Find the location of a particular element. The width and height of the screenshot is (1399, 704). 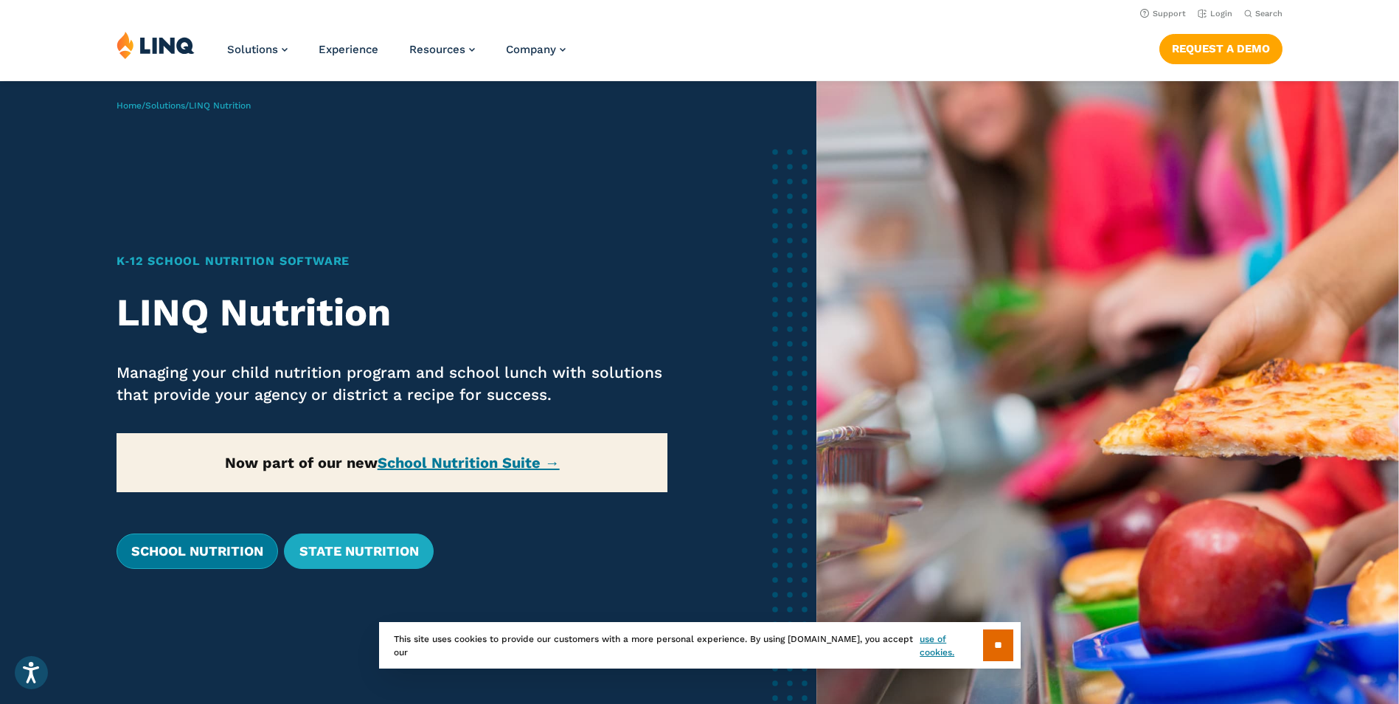

a: State Nutrition is located at coordinates (358, 551).